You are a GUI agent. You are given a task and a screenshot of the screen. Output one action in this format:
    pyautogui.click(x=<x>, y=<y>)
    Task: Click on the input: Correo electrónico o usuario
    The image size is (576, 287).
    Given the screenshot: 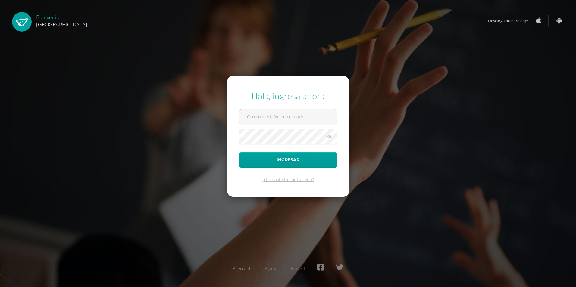 What is the action you would take?
    pyautogui.click(x=288, y=116)
    